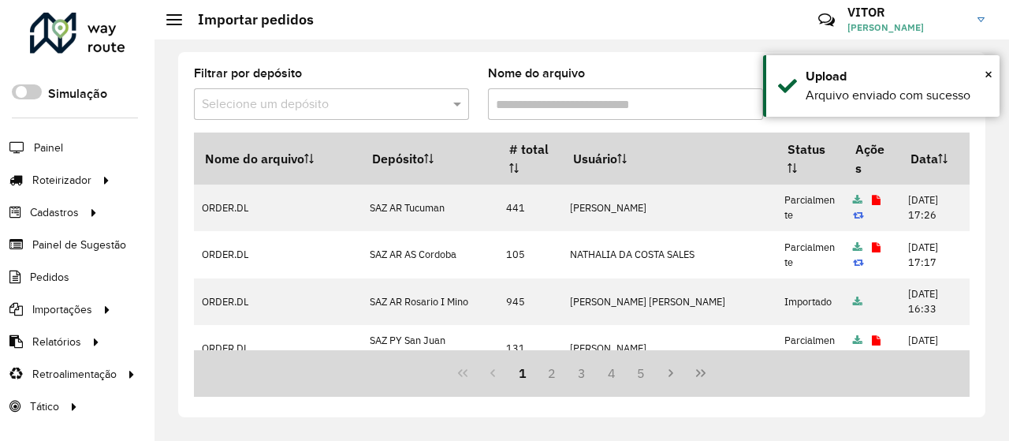 The height and width of the screenshot is (441, 1009). What do you see at coordinates (50, 277) in the screenshot?
I see `span: Pedidos` at bounding box center [50, 277].